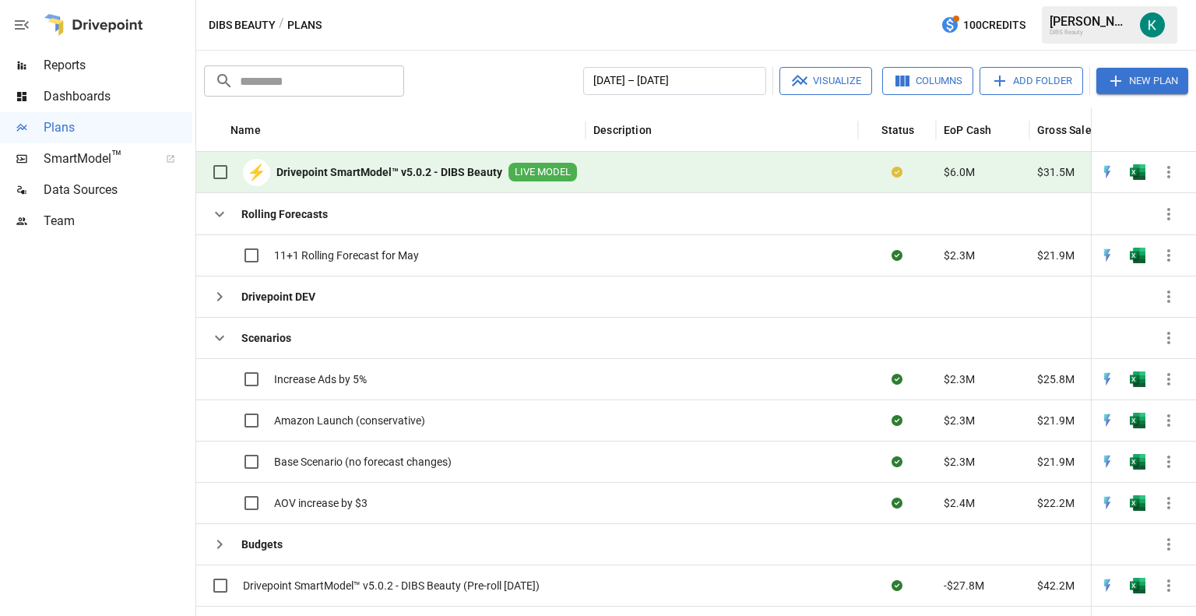  Describe the element at coordinates (622, 130) in the screenshot. I see `div: Description` at that location.